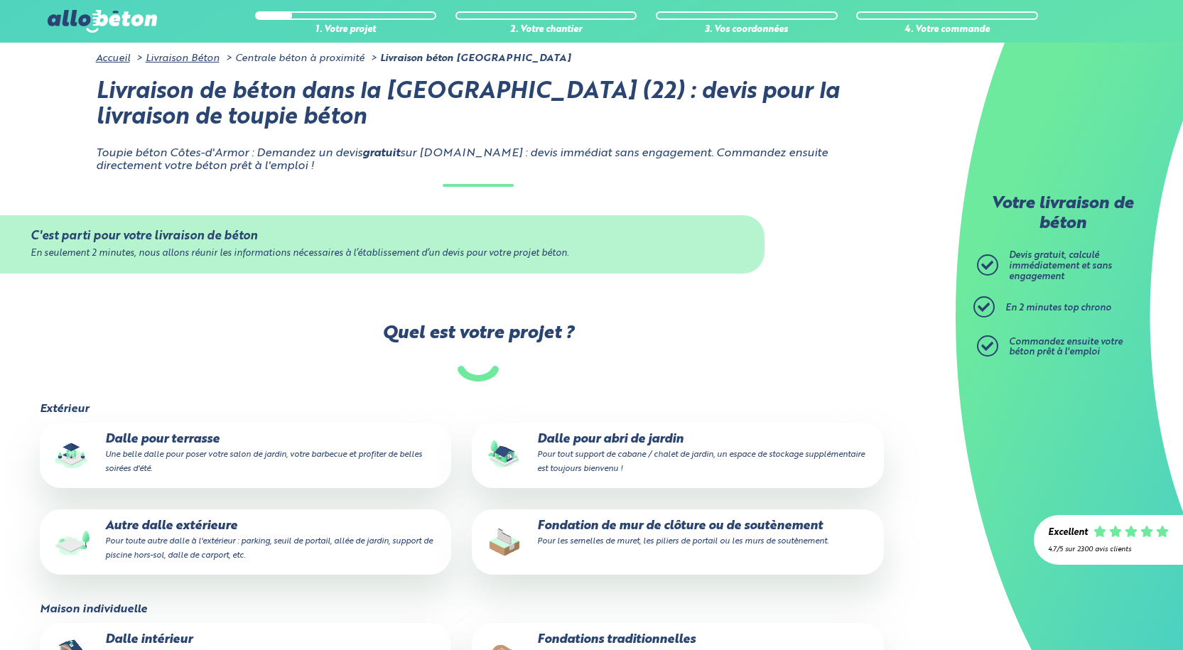 The width and height of the screenshot is (1183, 650). I want to click on strong: gratuit, so click(381, 154).